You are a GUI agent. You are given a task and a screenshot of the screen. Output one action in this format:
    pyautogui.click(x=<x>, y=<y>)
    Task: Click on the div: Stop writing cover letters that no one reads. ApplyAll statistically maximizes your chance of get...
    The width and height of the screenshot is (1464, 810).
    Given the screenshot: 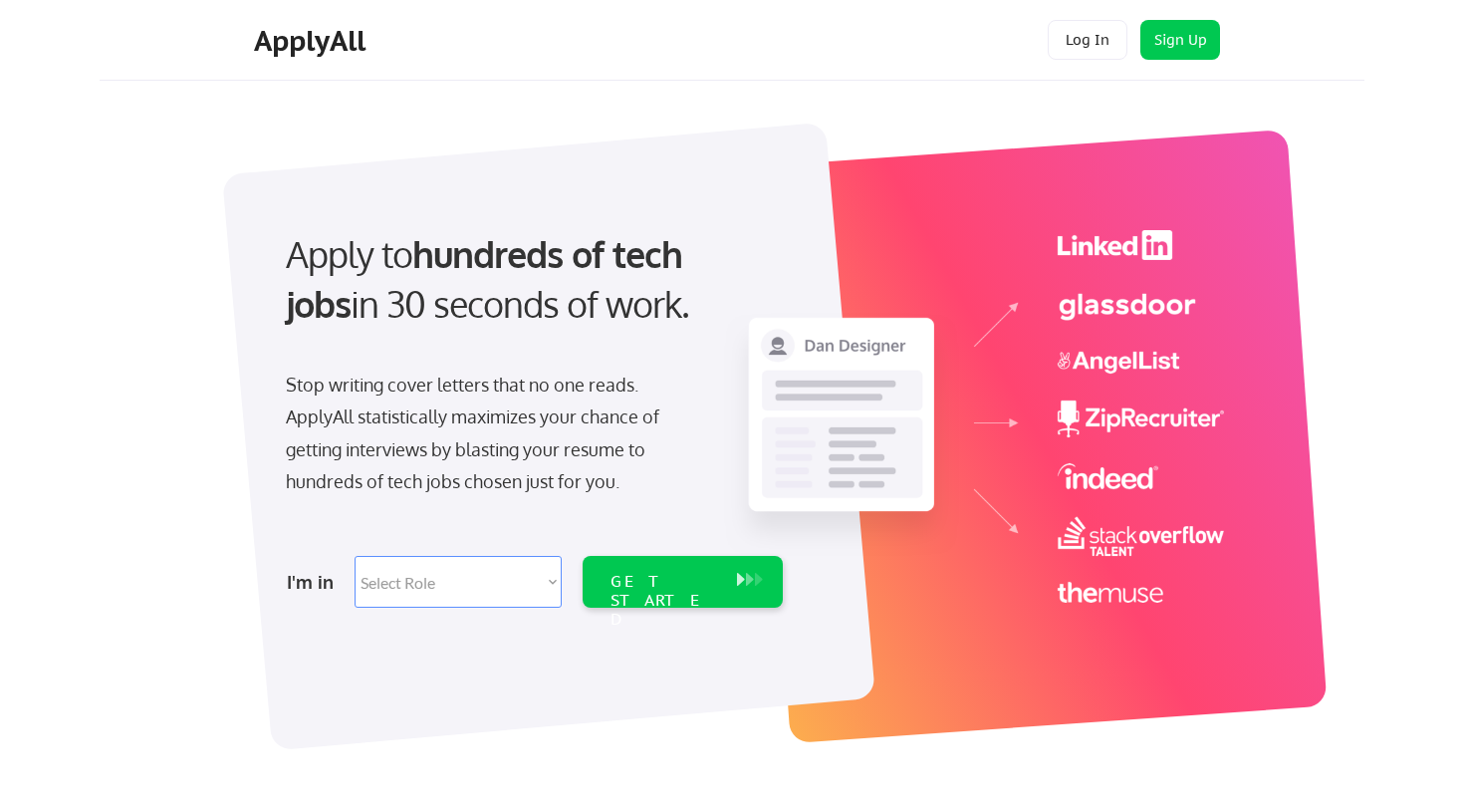 What is the action you would take?
    pyautogui.click(x=490, y=433)
    